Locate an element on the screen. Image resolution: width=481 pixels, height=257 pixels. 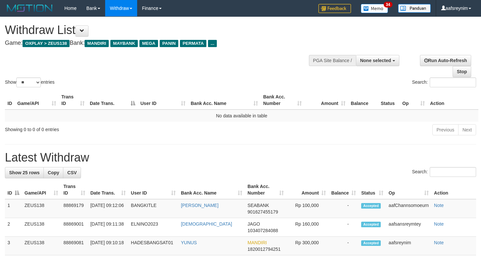
img: Feedback.jpg is located at coordinates (335, 8).